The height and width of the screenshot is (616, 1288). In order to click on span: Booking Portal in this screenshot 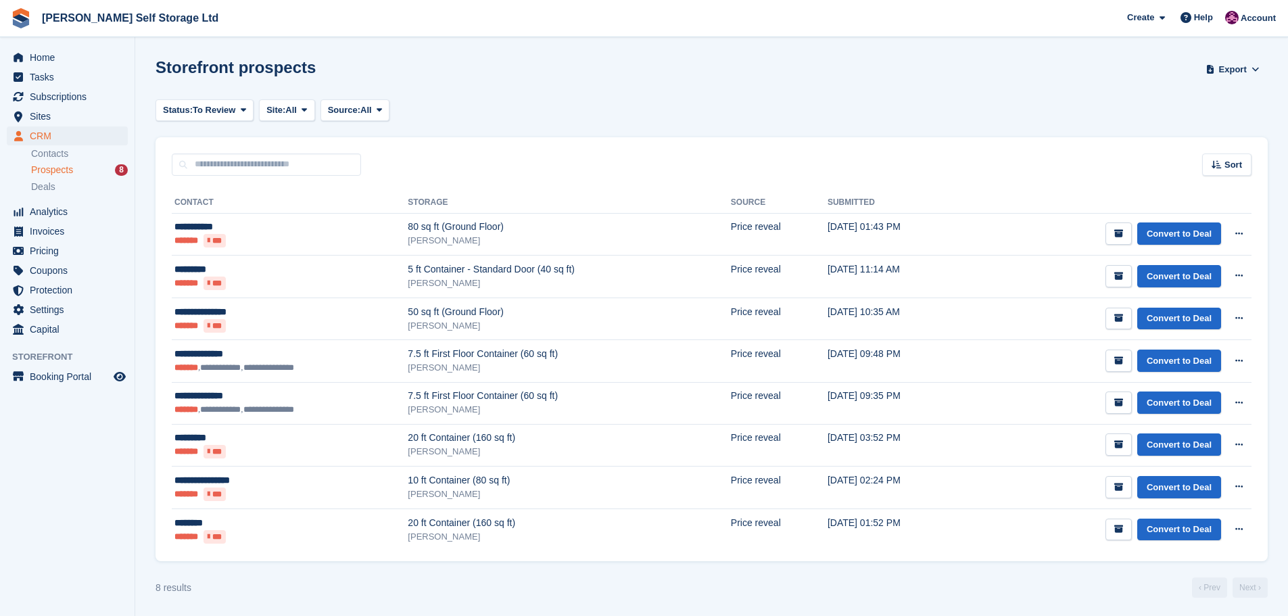, I will do `click(70, 377)`.